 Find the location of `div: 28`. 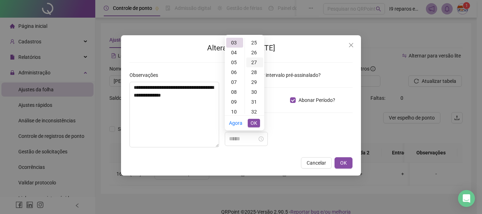

div: 28 is located at coordinates (255, 72).